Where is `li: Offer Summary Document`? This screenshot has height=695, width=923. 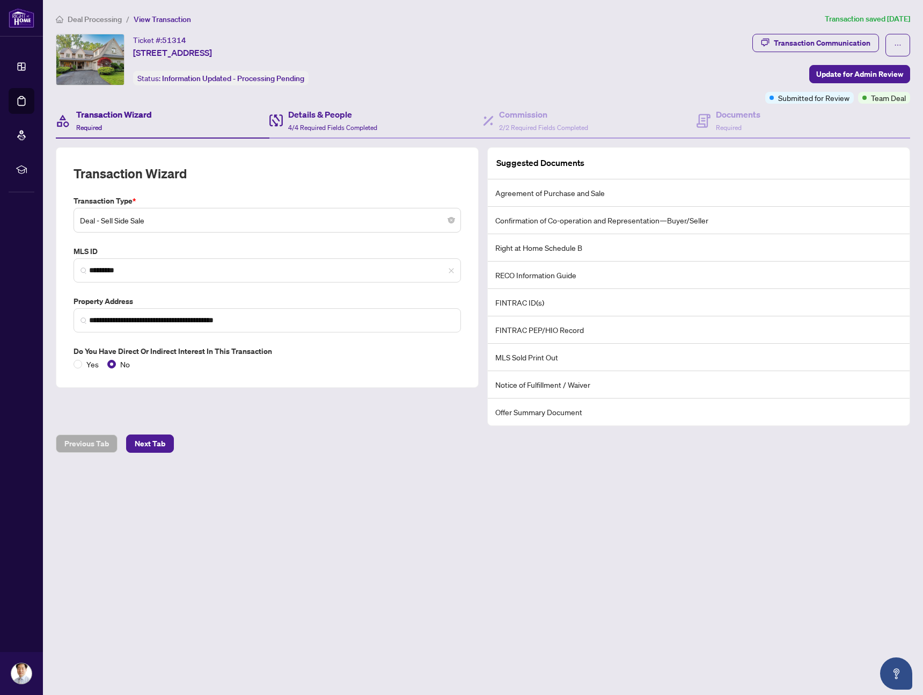
li: Offer Summary Document is located at coordinates (699, 412).